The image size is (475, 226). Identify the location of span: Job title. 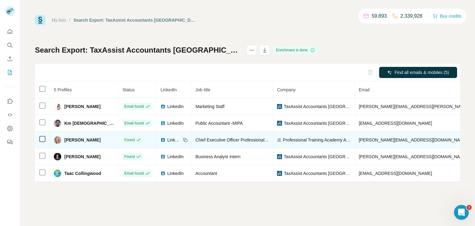
(203, 90).